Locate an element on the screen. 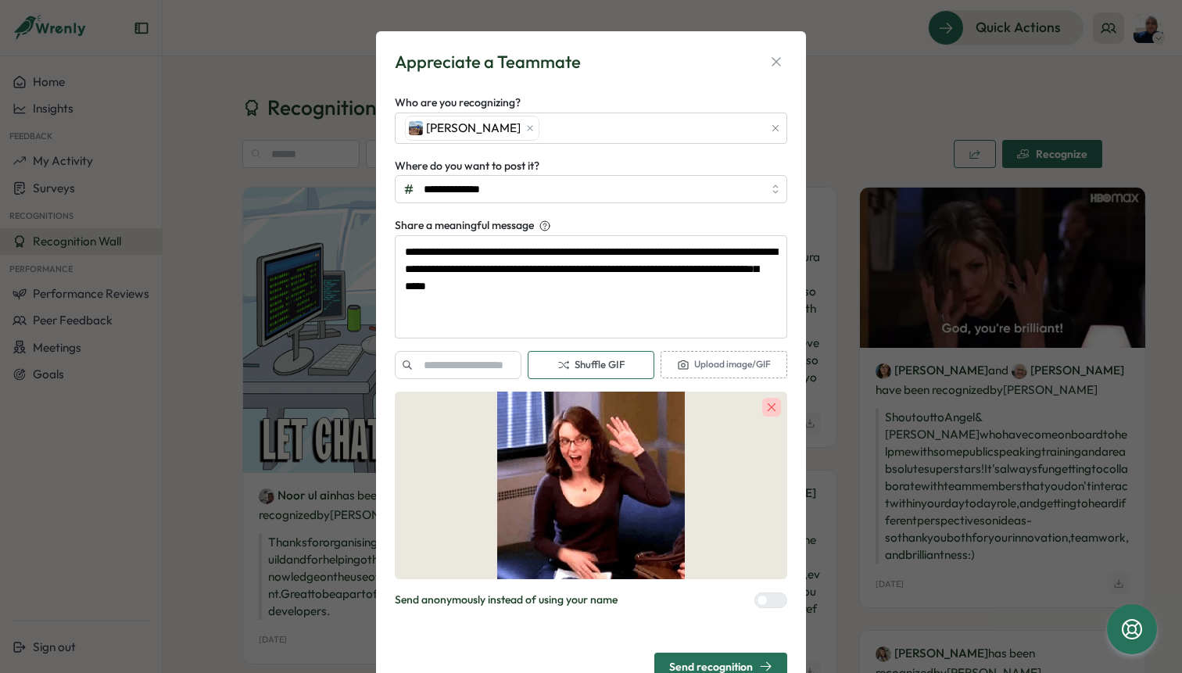  p: Send anonymously instead of using your name is located at coordinates (506, 600).